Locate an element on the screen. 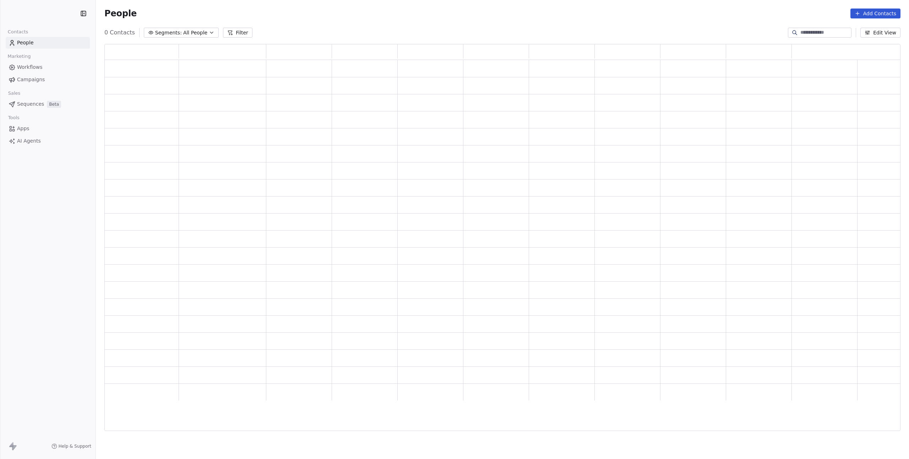 The height and width of the screenshot is (459, 909). a: Campaigns is located at coordinates (48, 80).